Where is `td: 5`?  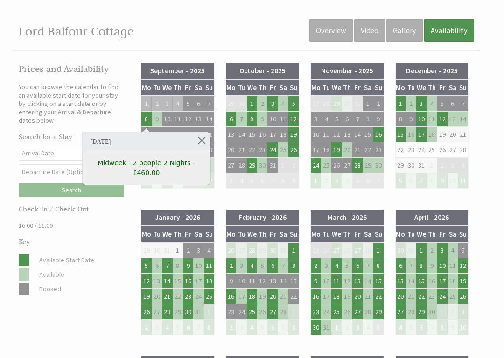
td: 5 is located at coordinates (262, 266).